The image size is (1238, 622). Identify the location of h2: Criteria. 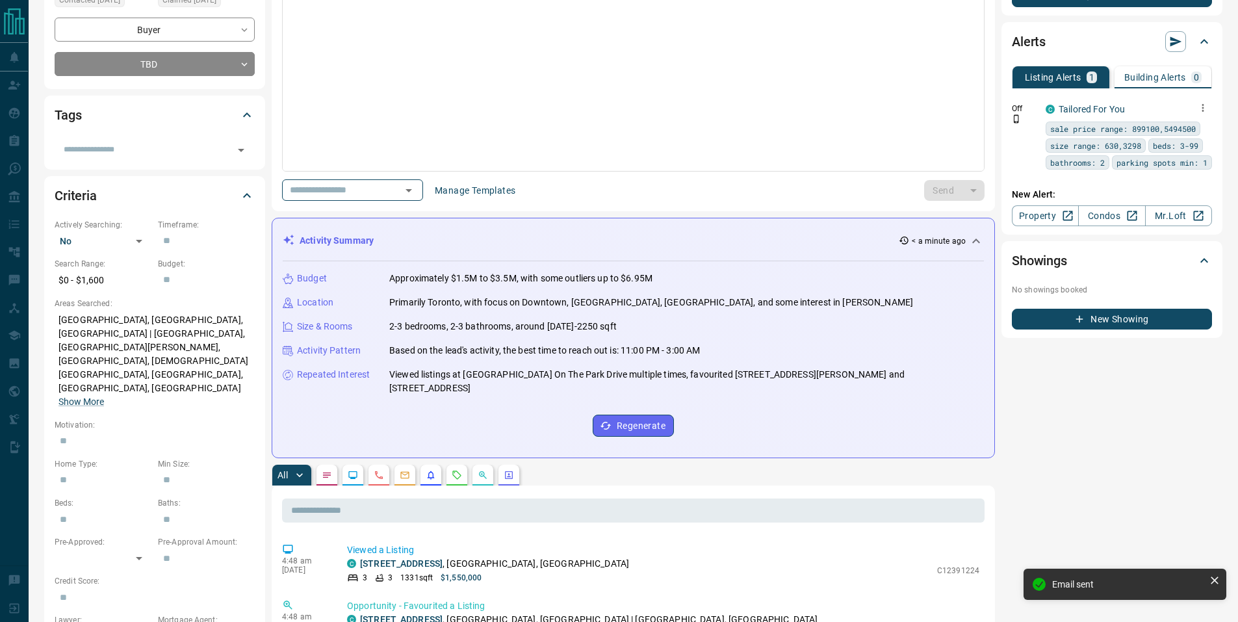
(75, 196).